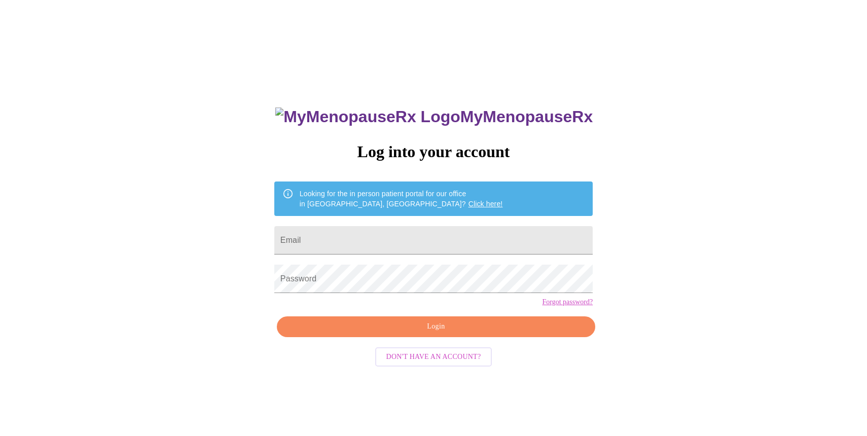 This screenshot has width=867, height=436. What do you see at coordinates (436, 326) in the screenshot?
I see `span: Login` at bounding box center [436, 326].